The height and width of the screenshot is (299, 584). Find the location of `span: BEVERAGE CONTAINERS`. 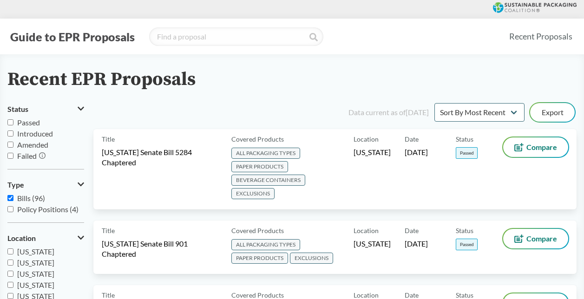

span: BEVERAGE CONTAINERS is located at coordinates (268, 180).